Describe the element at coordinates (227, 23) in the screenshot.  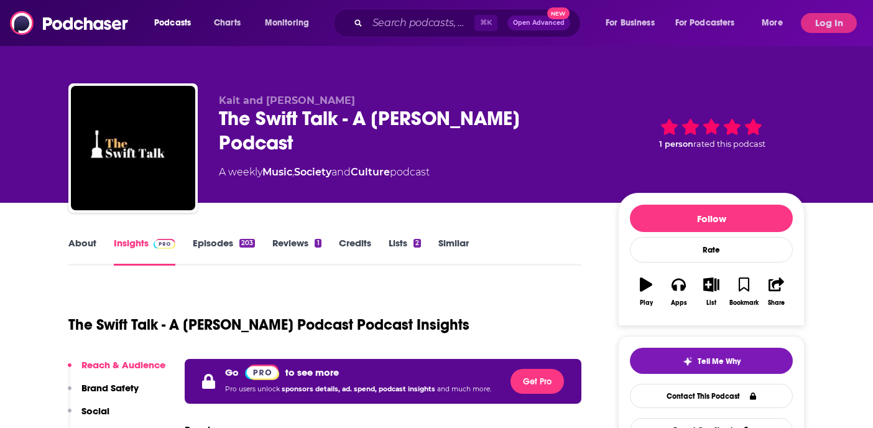
I see `span: Charts` at that location.